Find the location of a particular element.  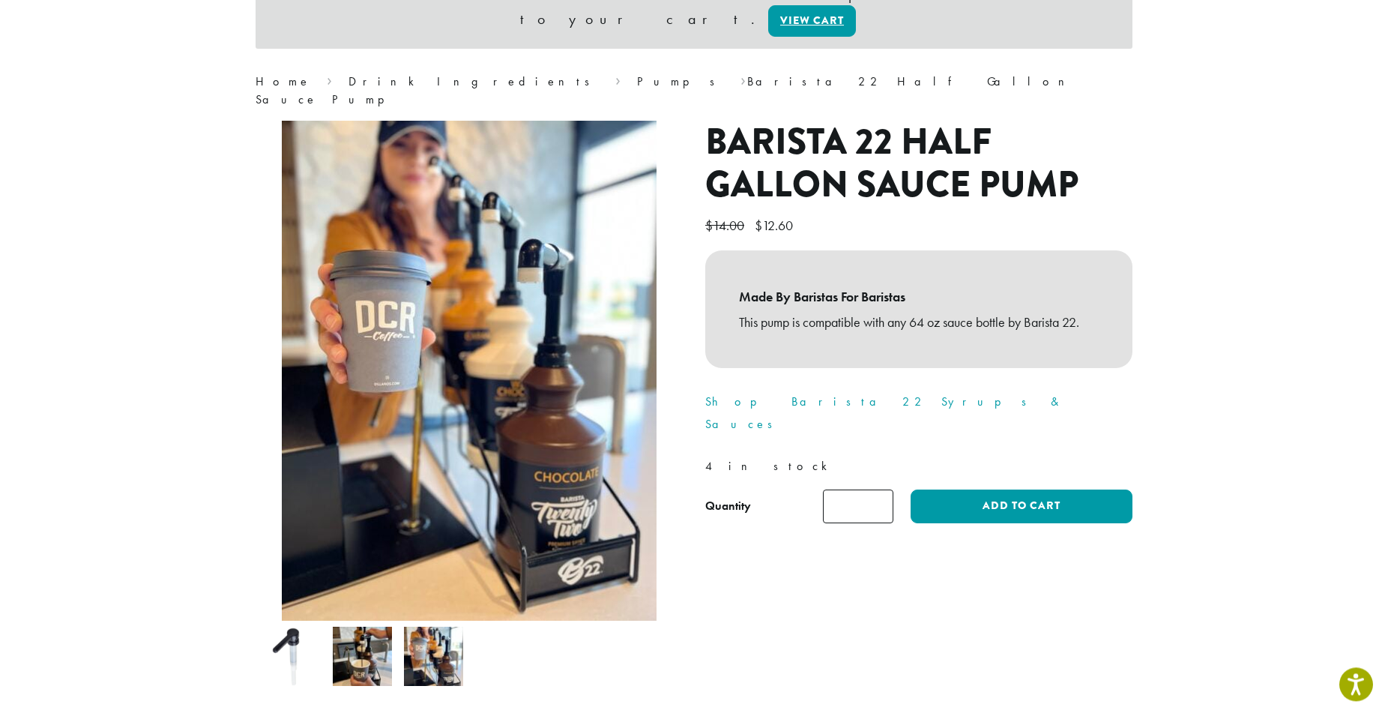

img: Barista 22 Half Gallon Sauce Pump is located at coordinates (291, 656).